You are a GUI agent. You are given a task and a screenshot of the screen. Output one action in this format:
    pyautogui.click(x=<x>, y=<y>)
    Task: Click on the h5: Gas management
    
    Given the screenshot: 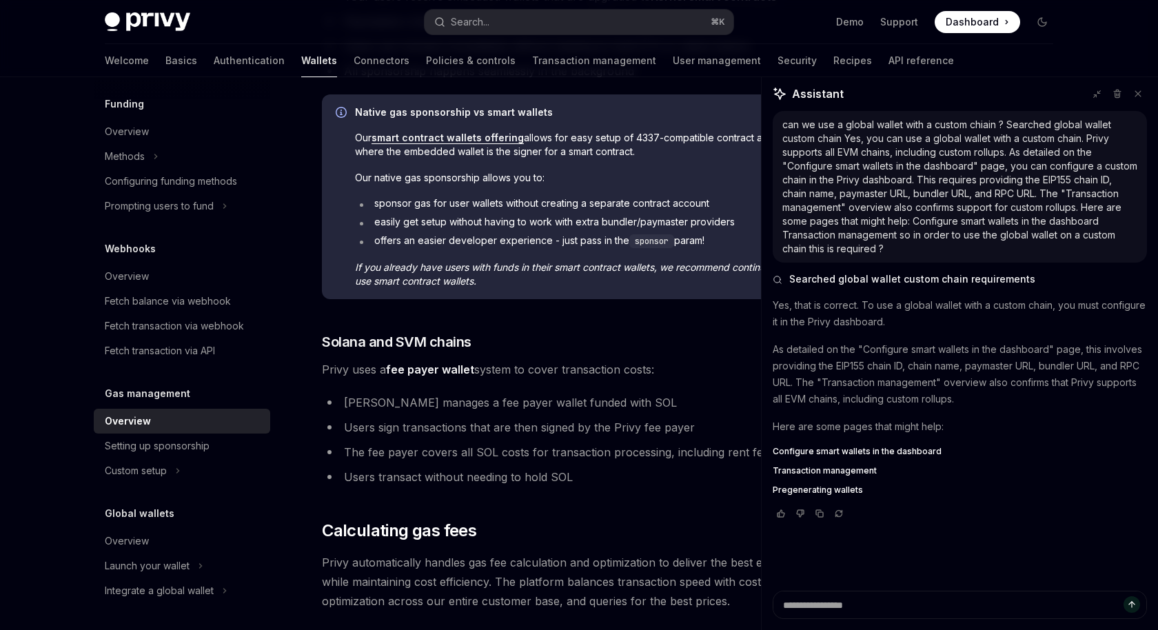 What is the action you would take?
    pyautogui.click(x=148, y=394)
    